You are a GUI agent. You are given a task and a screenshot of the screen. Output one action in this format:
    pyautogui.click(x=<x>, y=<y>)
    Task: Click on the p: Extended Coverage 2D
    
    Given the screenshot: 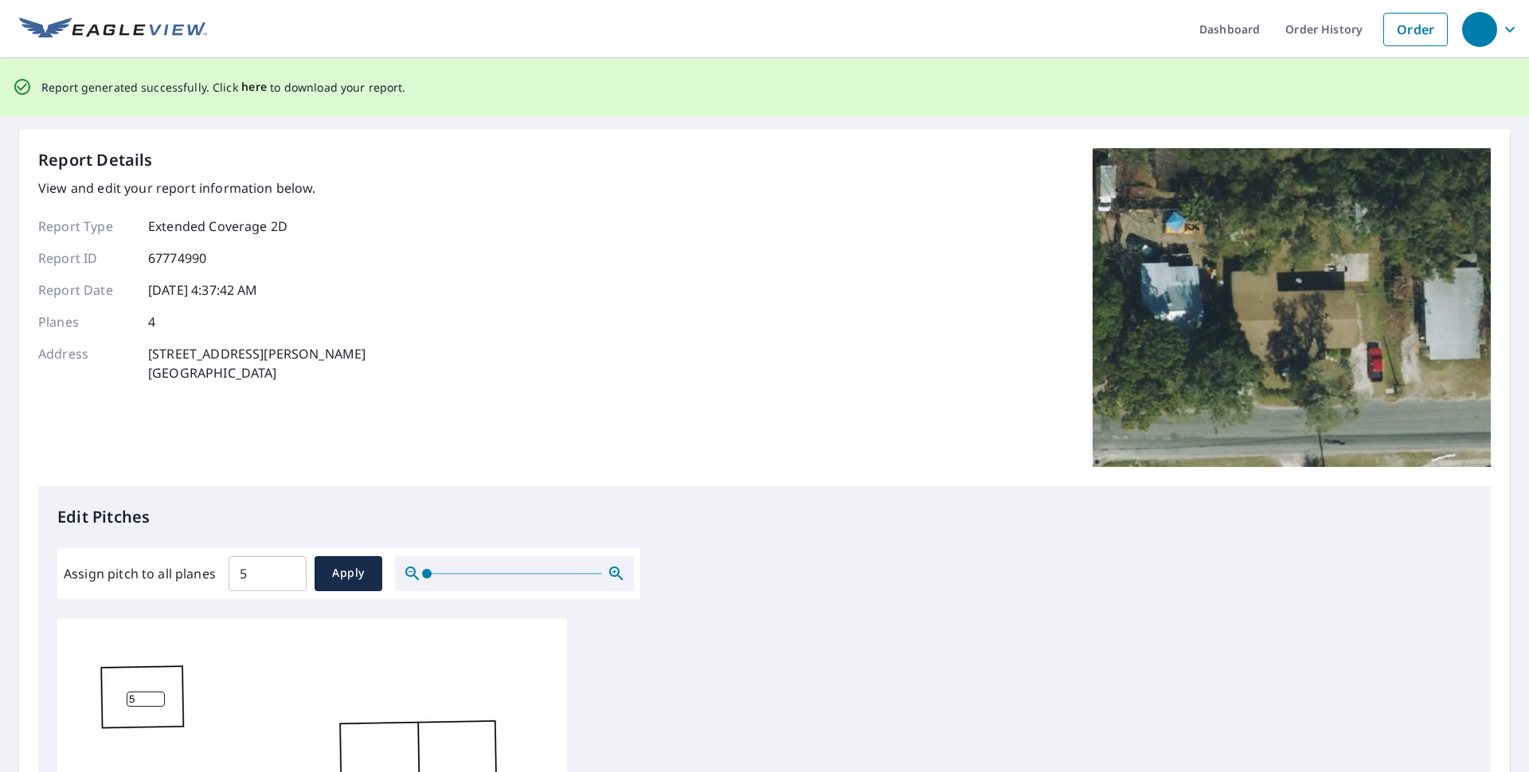 What is the action you would take?
    pyautogui.click(x=217, y=226)
    